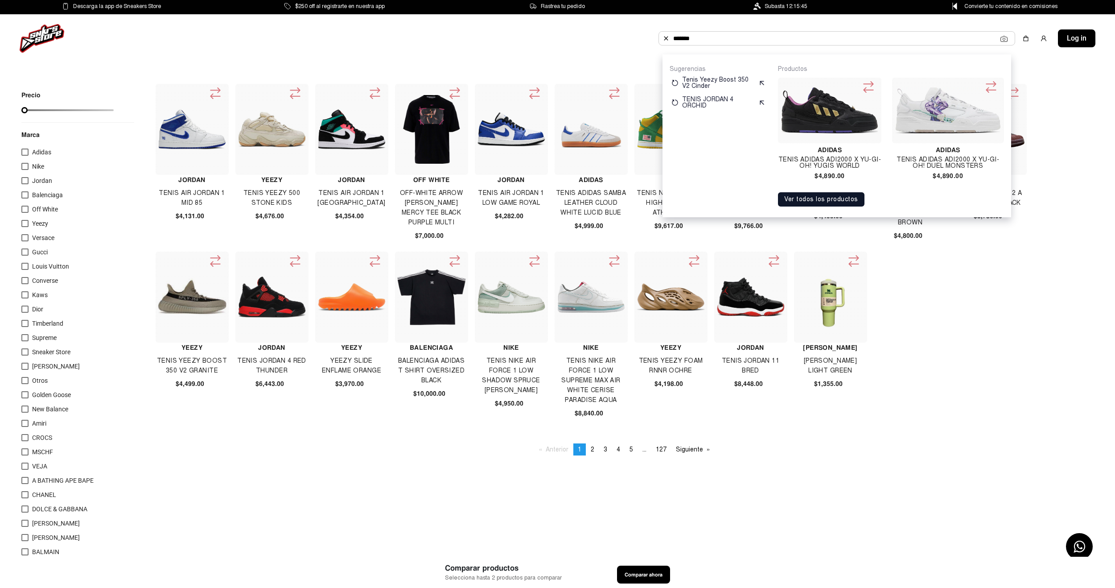  I want to click on span: A BATHING APE BAPE, so click(63, 480).